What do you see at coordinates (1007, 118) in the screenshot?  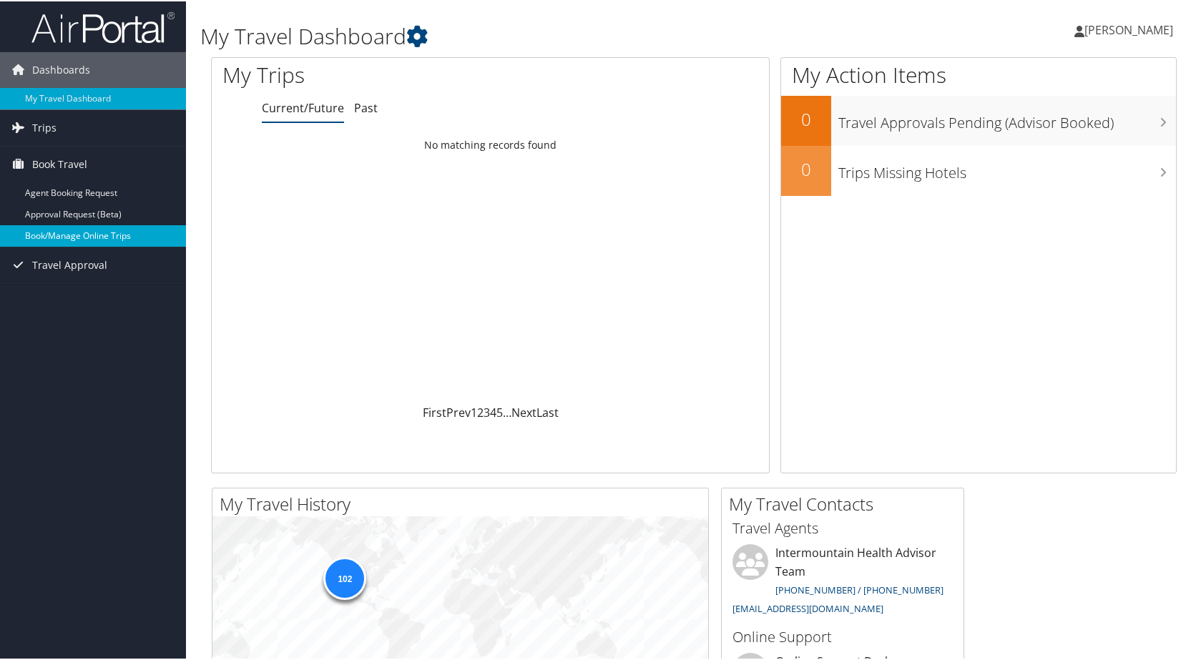 I see `h3: Travel Approvals Pending (Advisor Booked)` at bounding box center [1007, 118].